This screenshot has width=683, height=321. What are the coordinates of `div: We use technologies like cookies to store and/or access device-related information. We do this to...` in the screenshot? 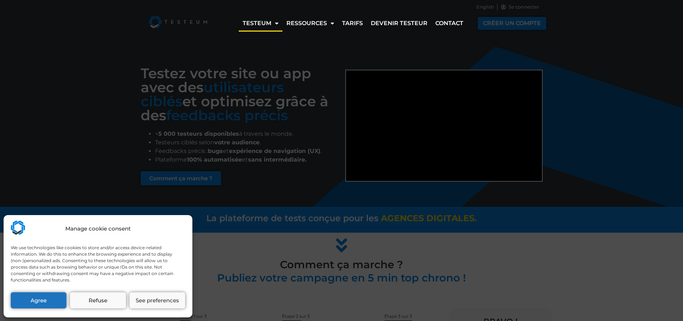 It's located at (98, 264).